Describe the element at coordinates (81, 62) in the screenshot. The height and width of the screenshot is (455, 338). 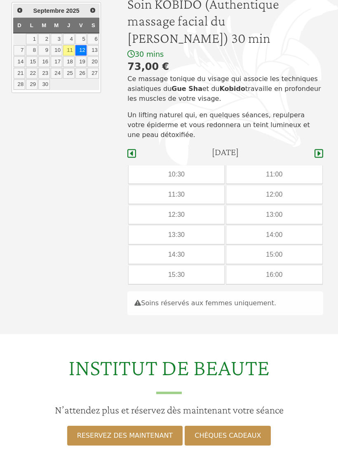
I see `a: 19` at that location.